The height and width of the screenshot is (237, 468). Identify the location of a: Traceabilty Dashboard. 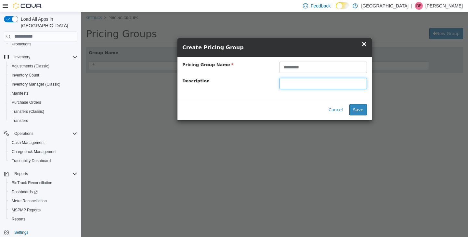
(31, 161).